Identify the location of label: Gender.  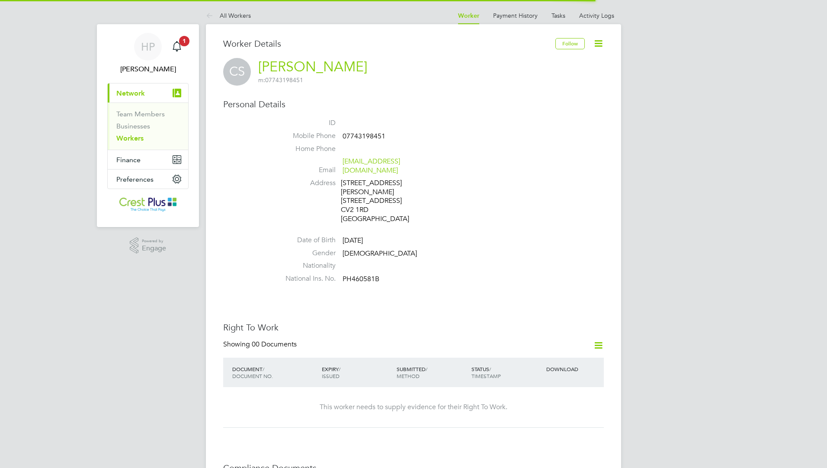
(306, 253).